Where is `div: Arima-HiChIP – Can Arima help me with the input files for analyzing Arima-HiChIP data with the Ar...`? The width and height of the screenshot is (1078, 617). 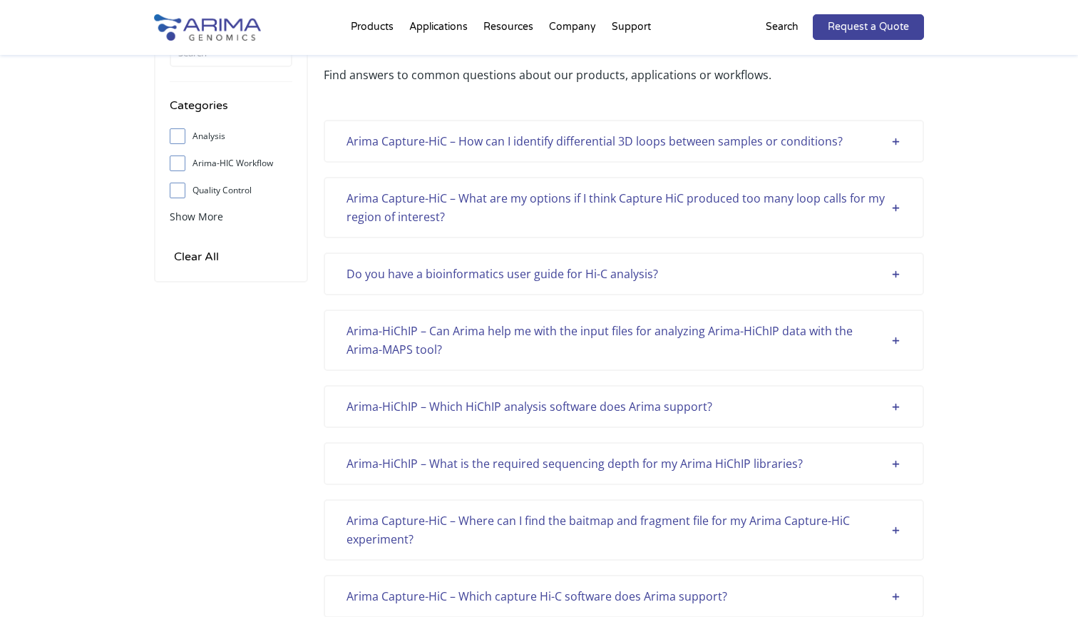 div: Arima-HiChIP – Can Arima help me with the input files for analyzing Arima-HiChIP data with the Ar... is located at coordinates (624, 340).